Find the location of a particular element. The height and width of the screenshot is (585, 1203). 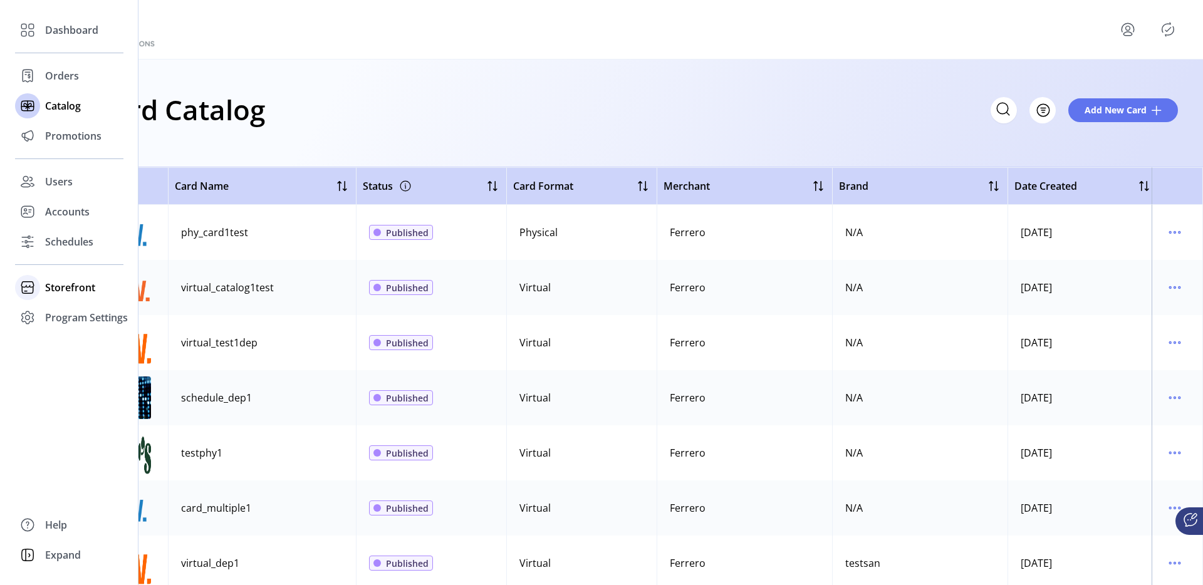

span: Expand is located at coordinates (63, 555).